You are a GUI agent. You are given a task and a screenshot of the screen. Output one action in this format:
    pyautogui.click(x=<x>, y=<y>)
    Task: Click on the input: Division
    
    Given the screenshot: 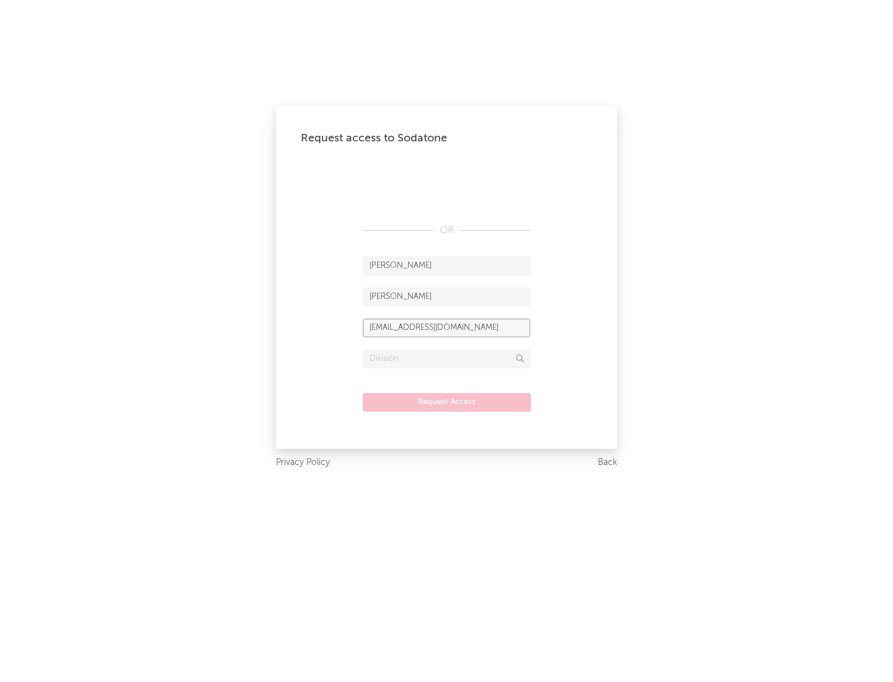 What is the action you would take?
    pyautogui.click(x=447, y=359)
    